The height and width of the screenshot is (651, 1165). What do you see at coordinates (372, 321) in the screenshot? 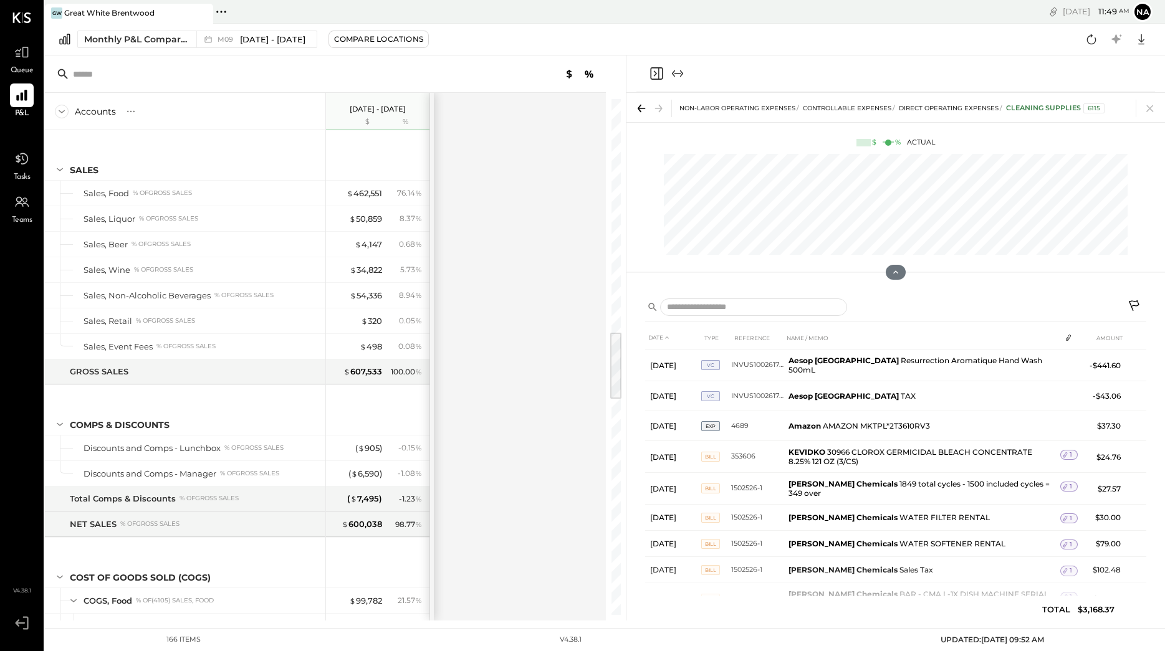
I see `div: 320` at bounding box center [372, 321].